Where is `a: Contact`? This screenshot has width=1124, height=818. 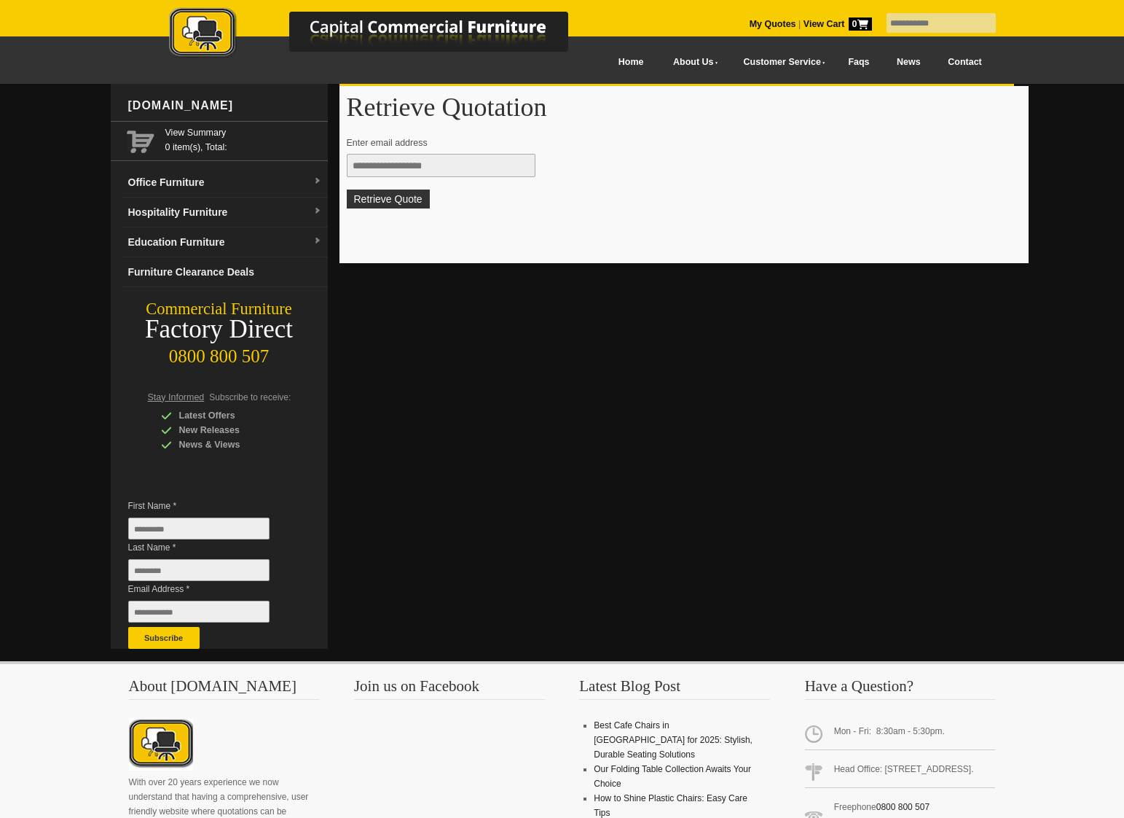 a: Contact is located at coordinates (965, 62).